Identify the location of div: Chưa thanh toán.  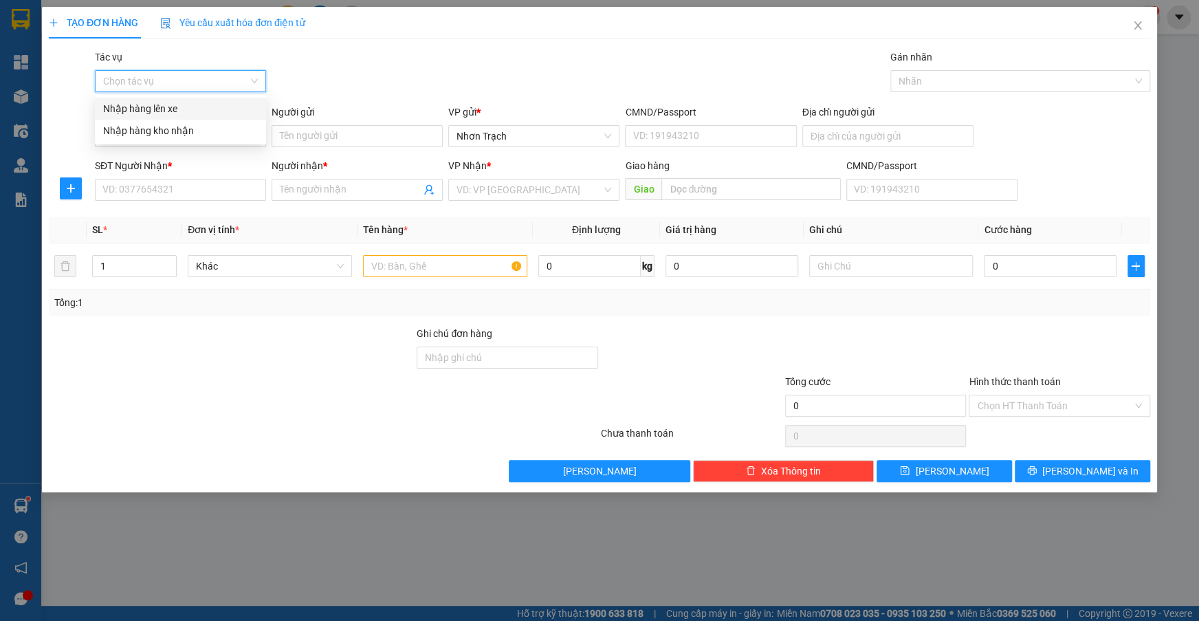
(692, 437).